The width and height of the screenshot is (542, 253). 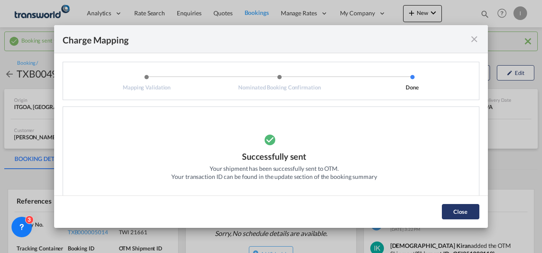 What do you see at coordinates (274, 177) in the screenshot?
I see `div: Your transaction ID can be found in the update section of the booking summary` at bounding box center [274, 177].